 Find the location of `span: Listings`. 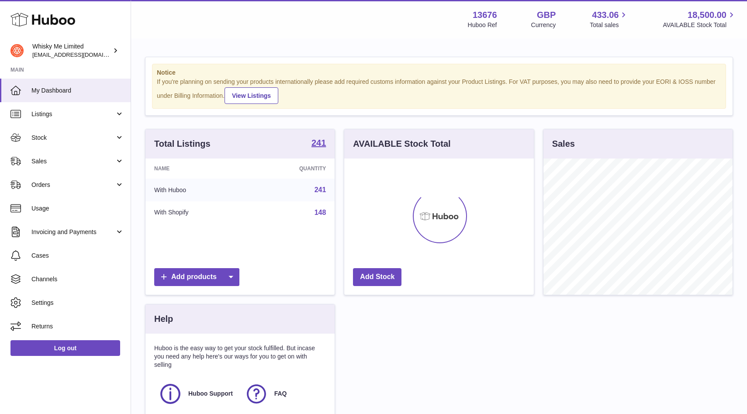

span: Listings is located at coordinates (73, 114).